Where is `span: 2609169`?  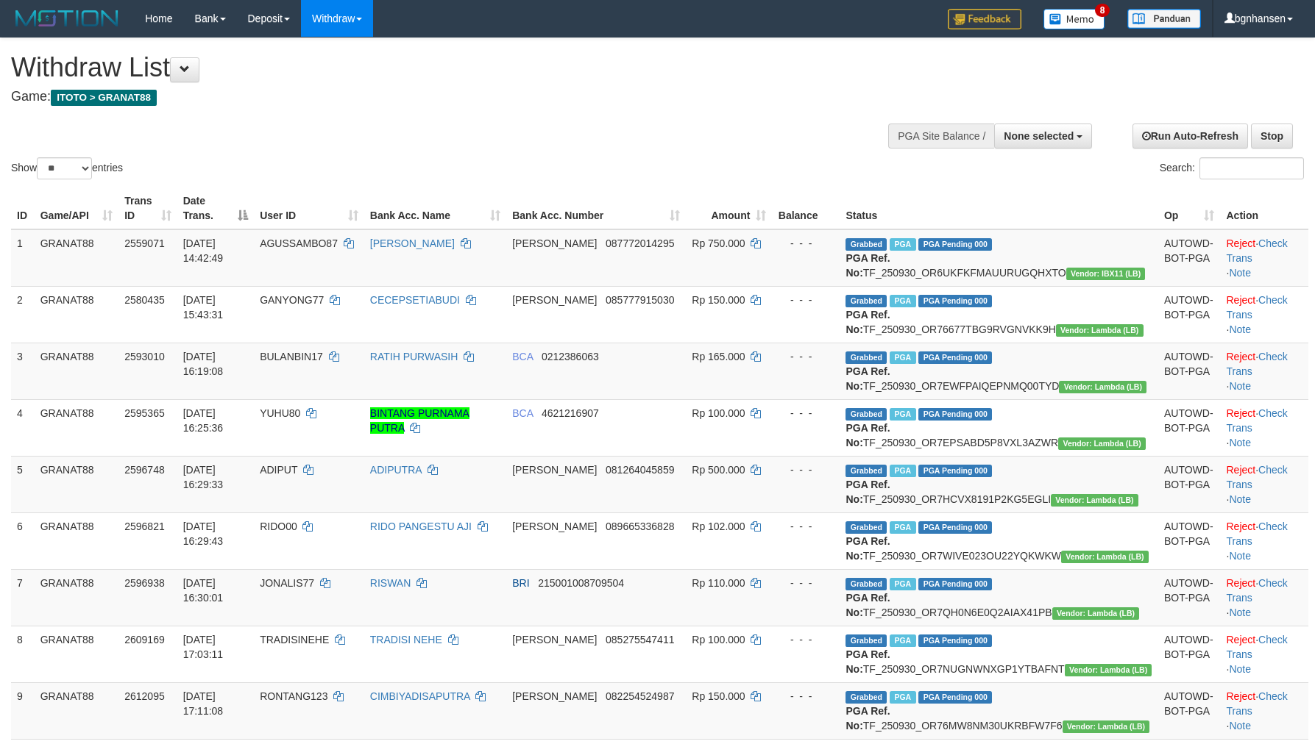
span: 2609169 is located at coordinates (144, 640).